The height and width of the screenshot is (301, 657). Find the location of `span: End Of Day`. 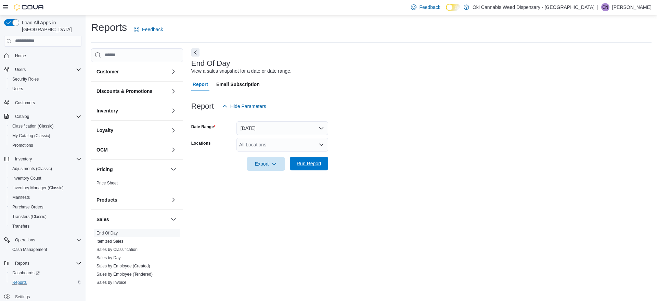

span: End Of Day is located at coordinates (107, 233).